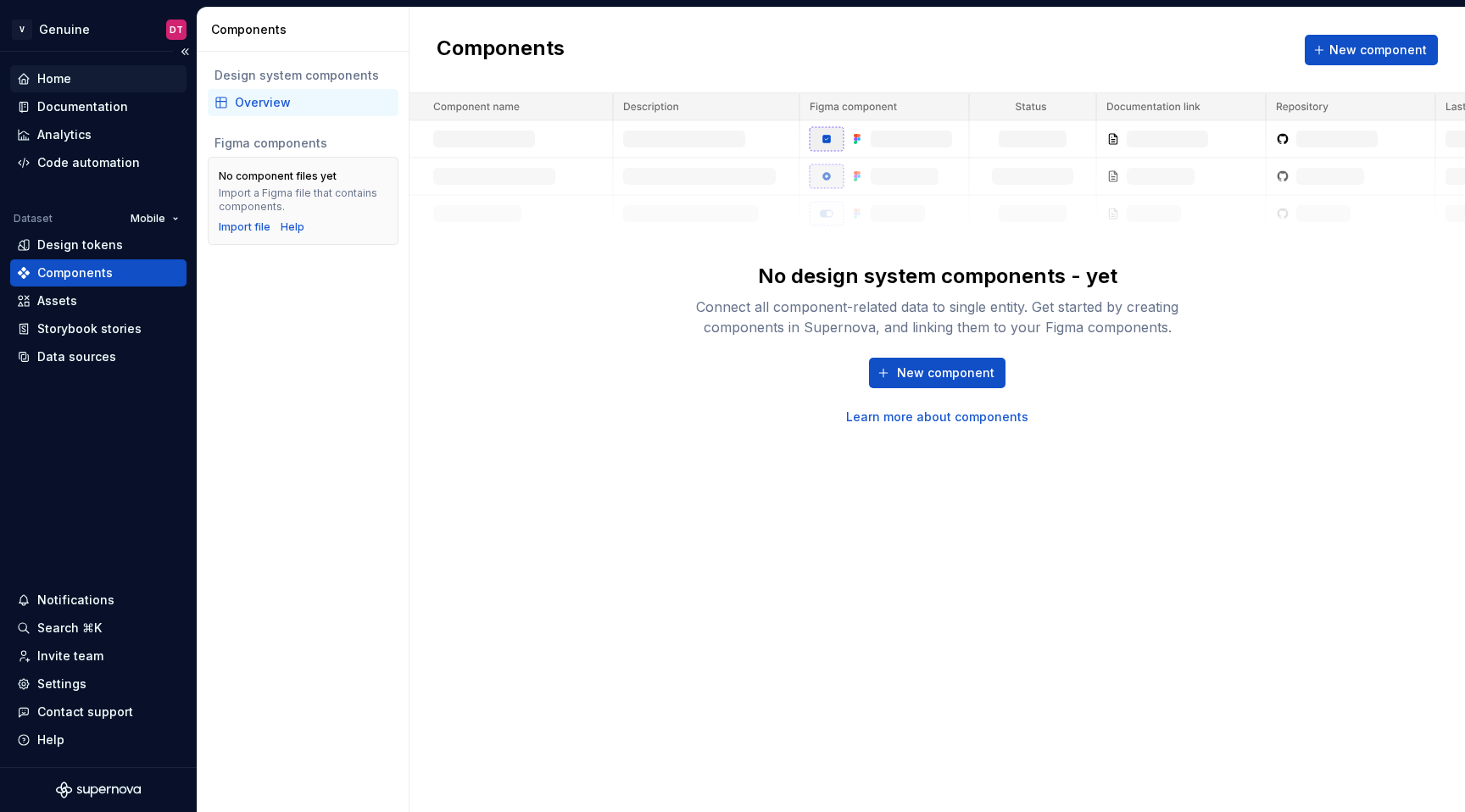 This screenshot has width=1465, height=812. Describe the element at coordinates (277, 176) in the screenshot. I see `div: No component files yet` at that location.